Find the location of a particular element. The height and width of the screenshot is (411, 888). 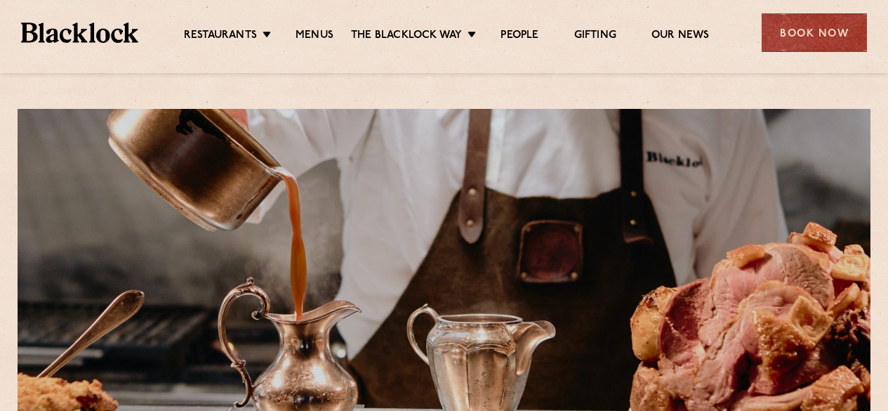

a: Menus is located at coordinates (314, 37).